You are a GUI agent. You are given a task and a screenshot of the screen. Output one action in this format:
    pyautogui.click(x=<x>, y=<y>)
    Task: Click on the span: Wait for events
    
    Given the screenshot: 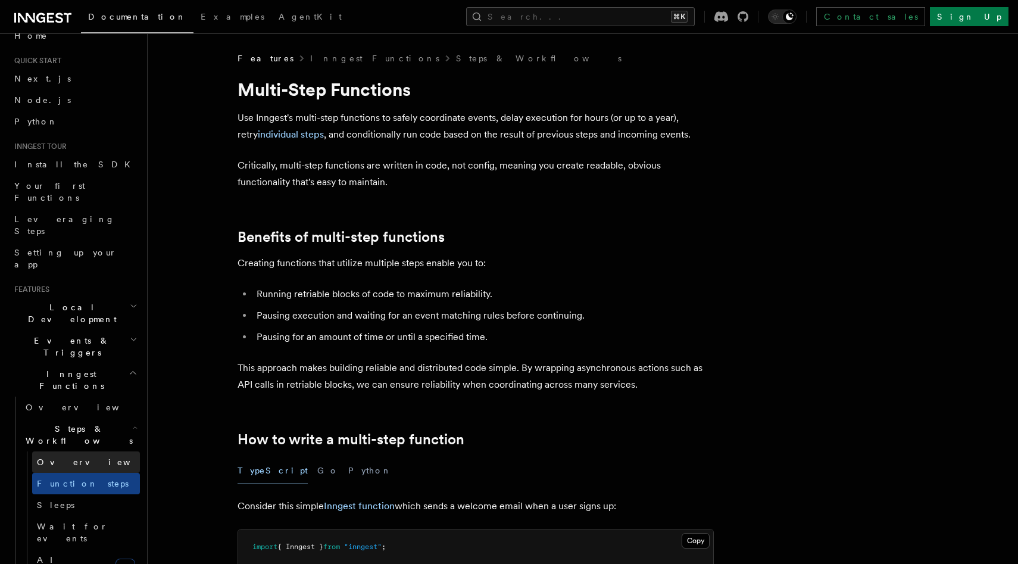 What is the action you would take?
    pyautogui.click(x=72, y=532)
    